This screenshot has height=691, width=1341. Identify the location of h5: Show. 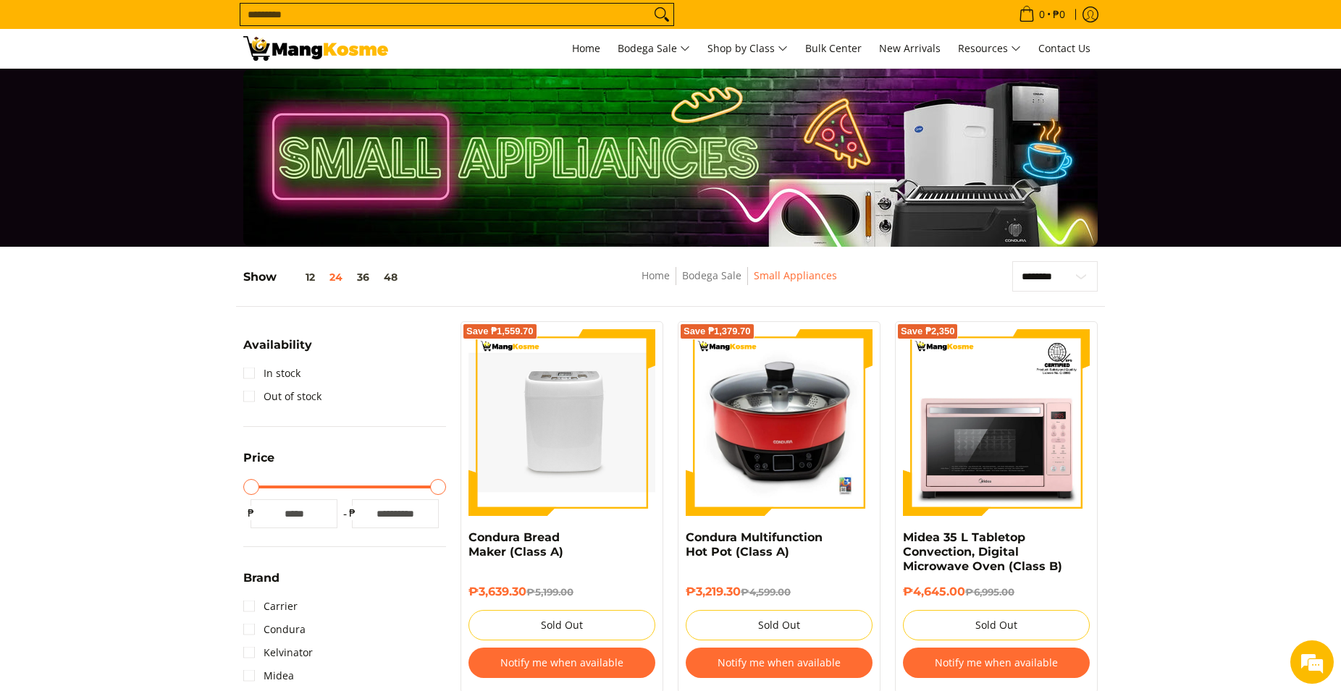
(324, 277).